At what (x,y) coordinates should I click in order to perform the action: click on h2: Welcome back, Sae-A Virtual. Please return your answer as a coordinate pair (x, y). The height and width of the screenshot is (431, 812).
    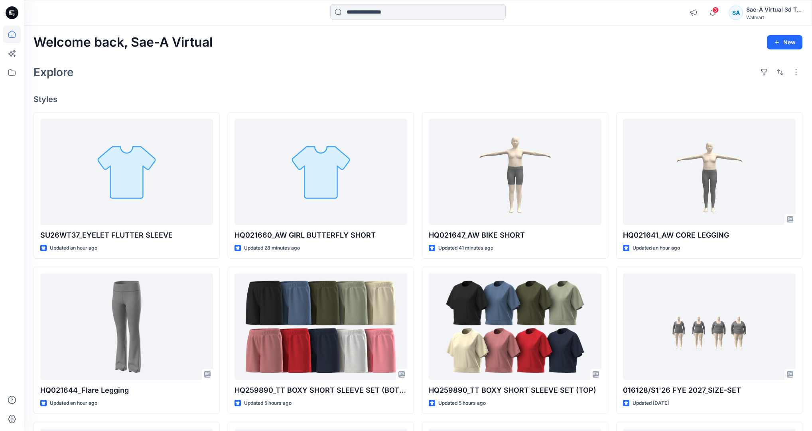
    Looking at the image, I should click on (123, 42).